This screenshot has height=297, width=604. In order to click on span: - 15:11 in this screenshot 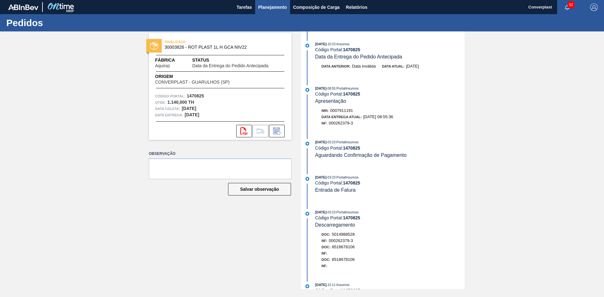, I will do `click(331, 285)`.